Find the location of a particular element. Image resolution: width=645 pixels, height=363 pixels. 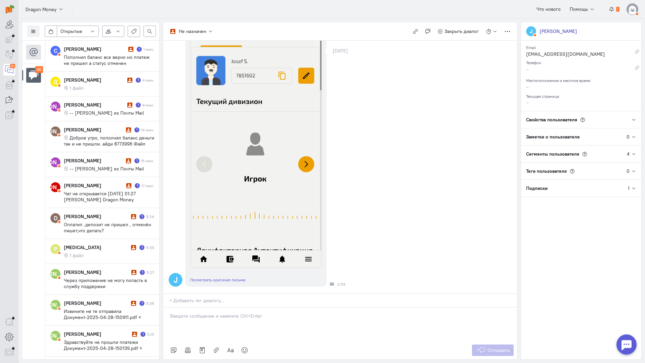

div: 5:01 is located at coordinates (151, 334).